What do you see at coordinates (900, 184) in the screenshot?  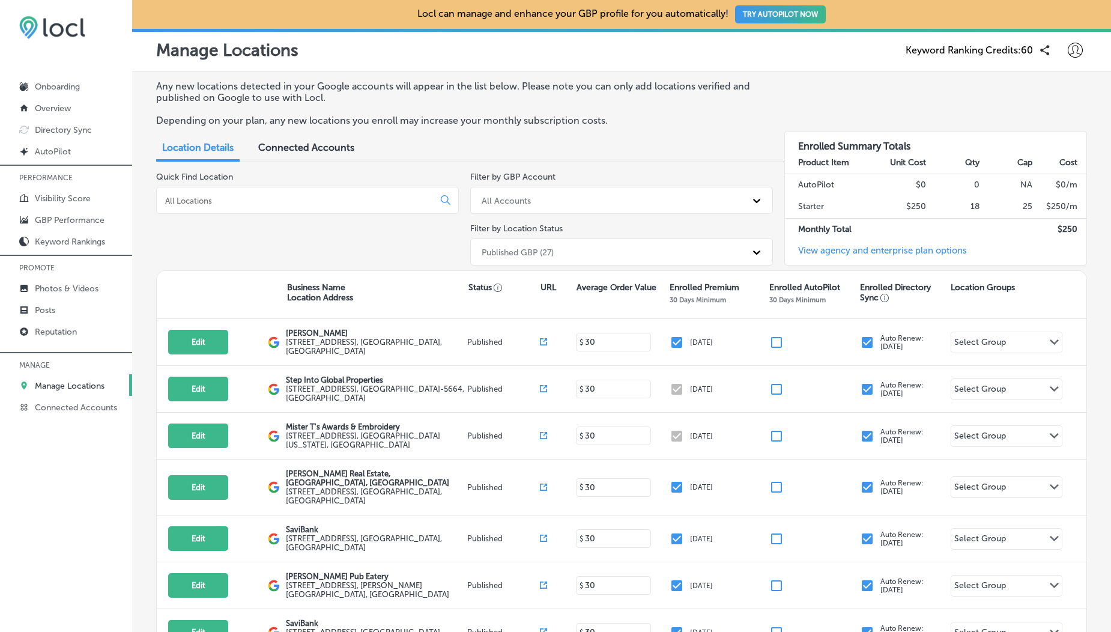 I see `td: $0` at bounding box center [900, 184].